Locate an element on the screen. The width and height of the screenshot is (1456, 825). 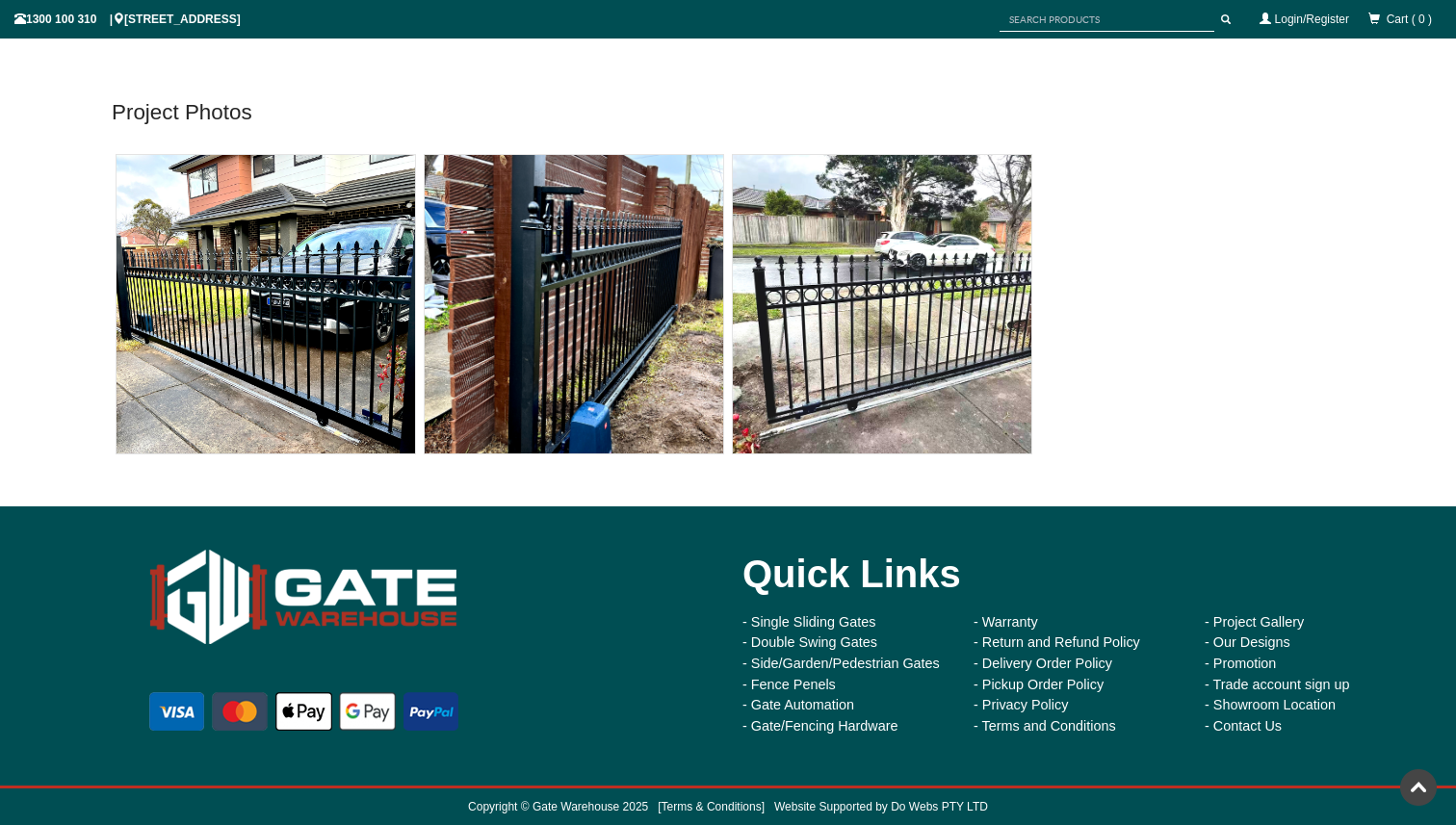
a: - Terms and Conditions is located at coordinates (1044, 725).